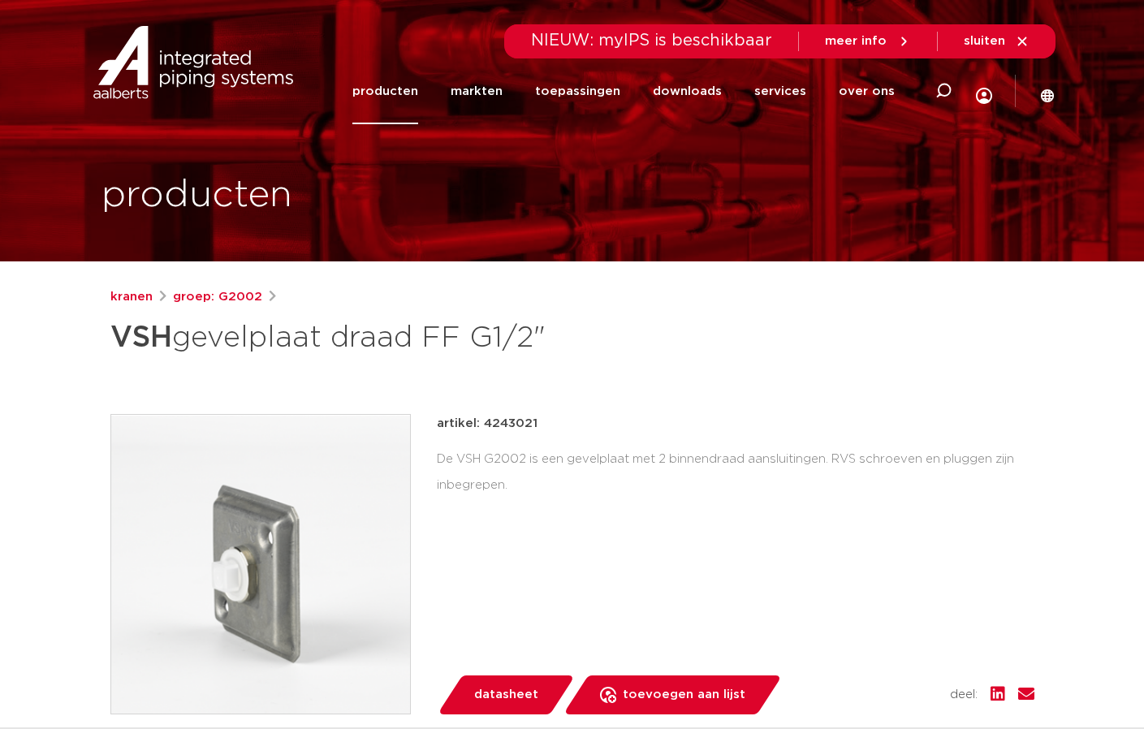 The height and width of the screenshot is (729, 1144). Describe the element at coordinates (385, 91) in the screenshot. I see `a: producten` at that location.